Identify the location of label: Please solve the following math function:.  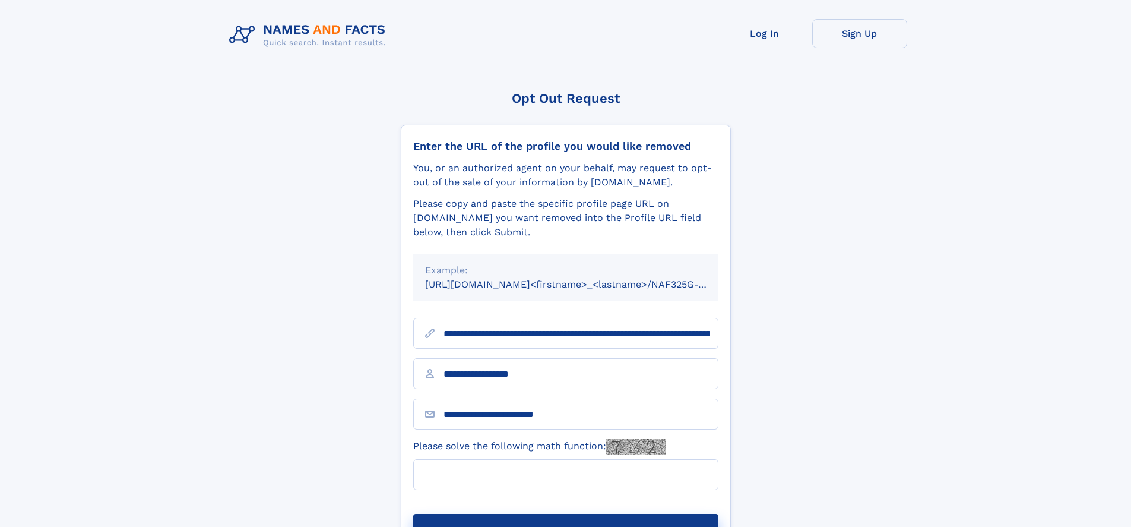
(539, 447).